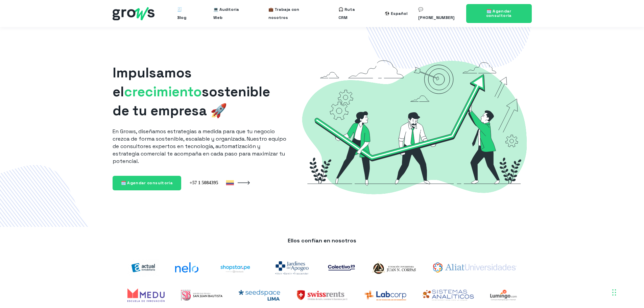 Image resolution: width=644 pixels, height=308 pixels. I want to click on p: Ellos confían en nosotros, so click(322, 241).